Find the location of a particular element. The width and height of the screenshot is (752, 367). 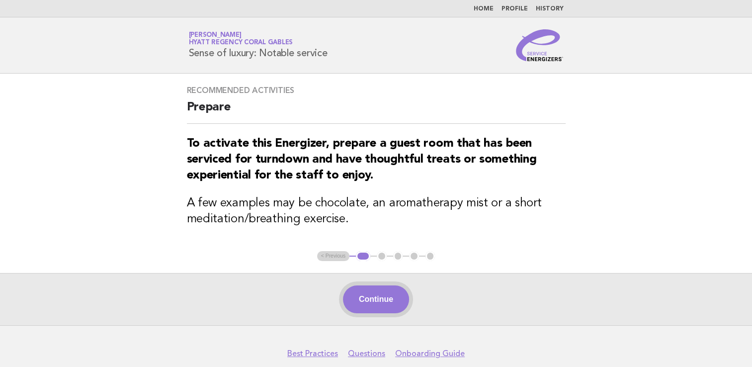

button: Continue is located at coordinates (376, 299).